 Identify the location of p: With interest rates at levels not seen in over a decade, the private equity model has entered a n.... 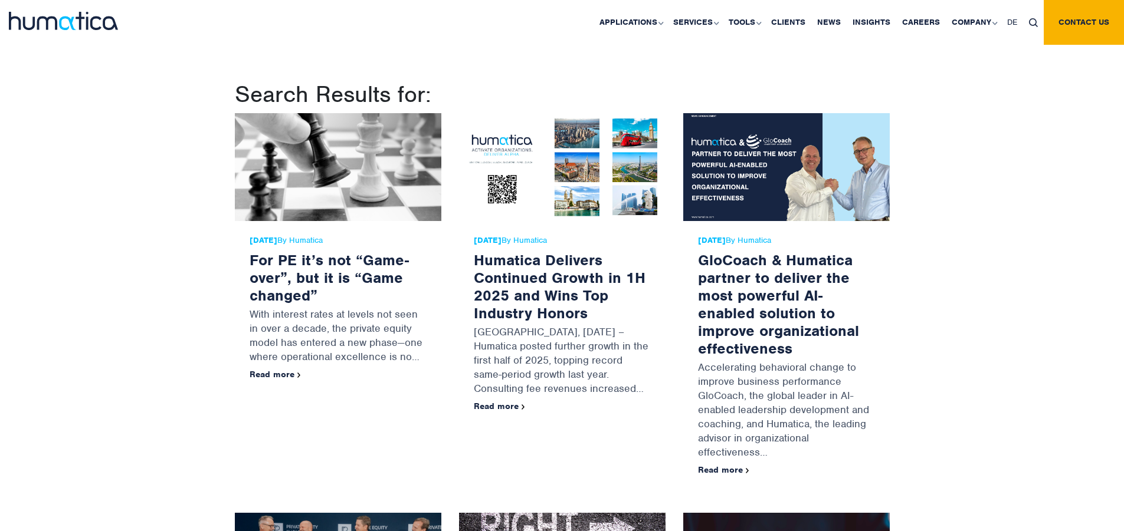
(338, 337).